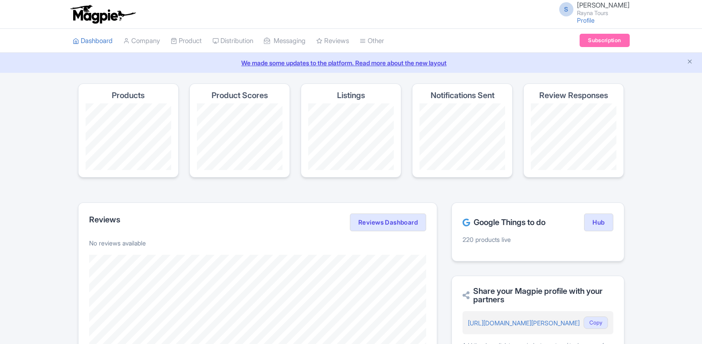 This screenshot has width=702, height=344. Describe the element at coordinates (128, 95) in the screenshot. I see `h4: Products` at that location.